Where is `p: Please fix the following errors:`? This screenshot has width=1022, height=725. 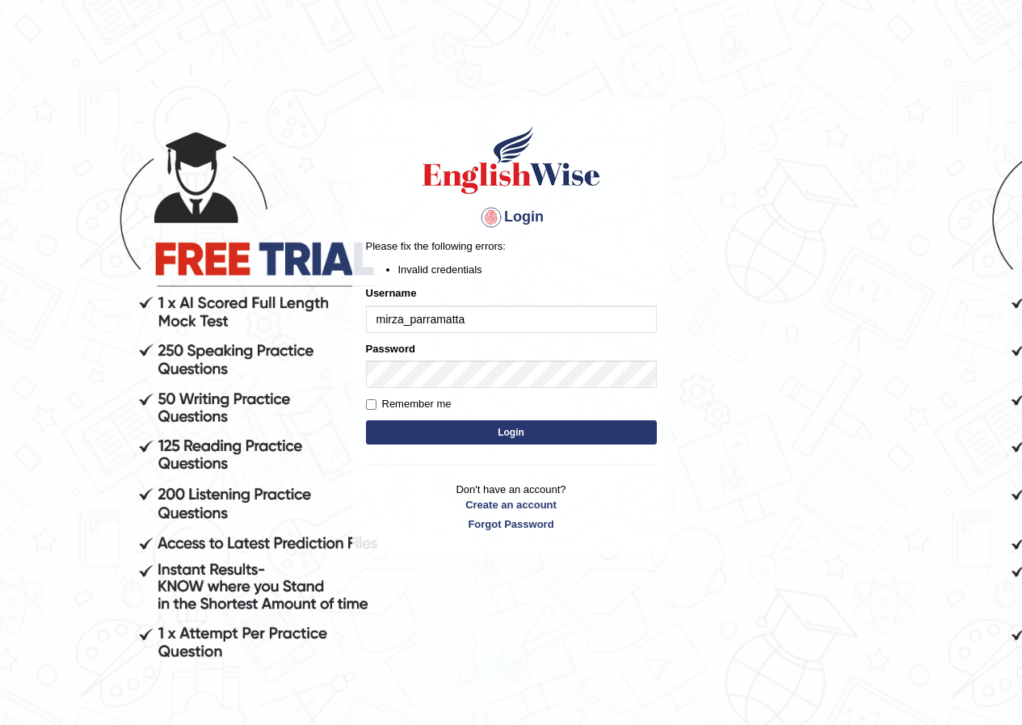
p: Please fix the following errors: is located at coordinates (511, 246).